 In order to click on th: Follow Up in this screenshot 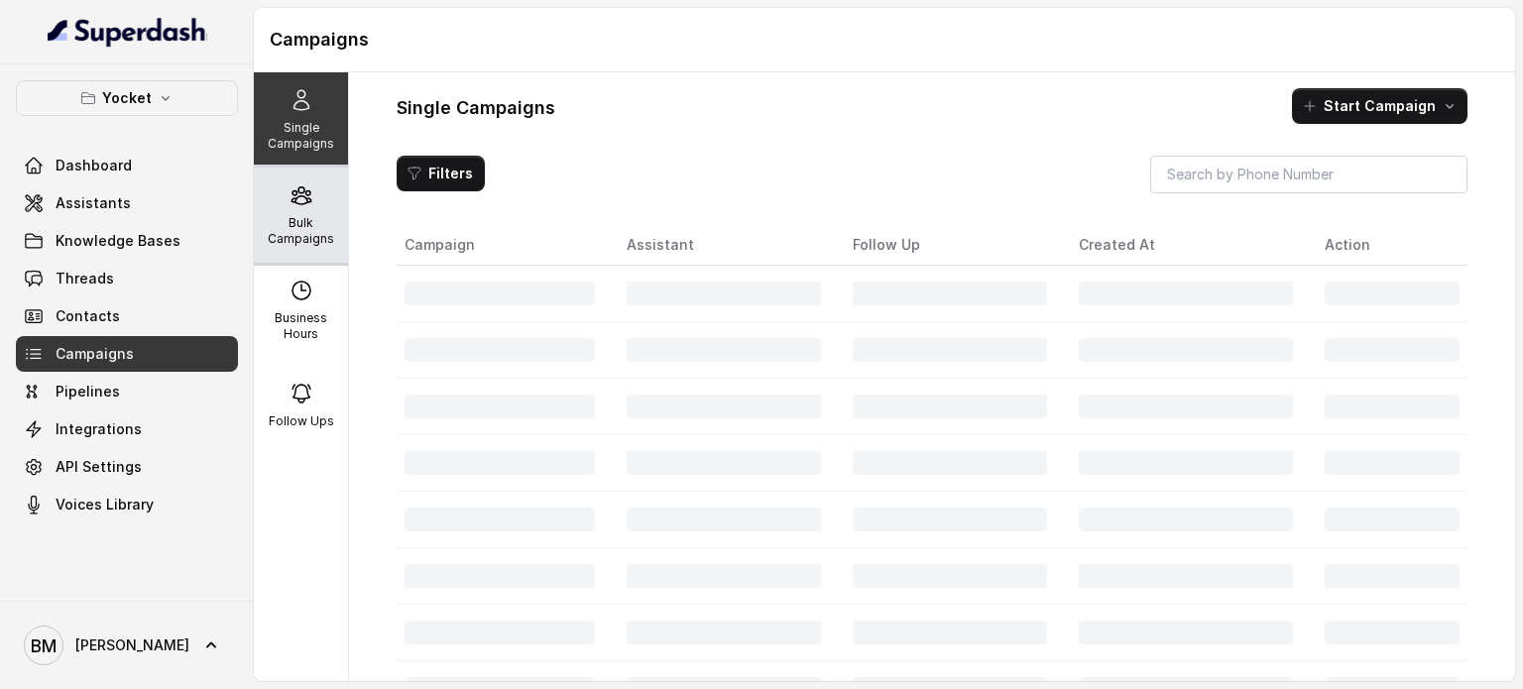, I will do `click(950, 245)`.